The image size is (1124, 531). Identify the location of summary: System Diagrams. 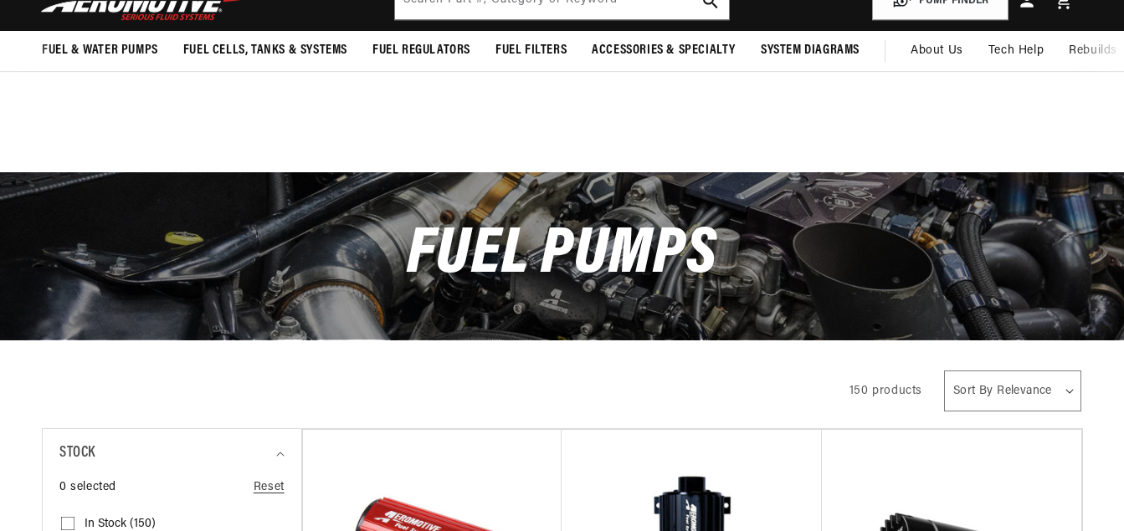
(810, 50).